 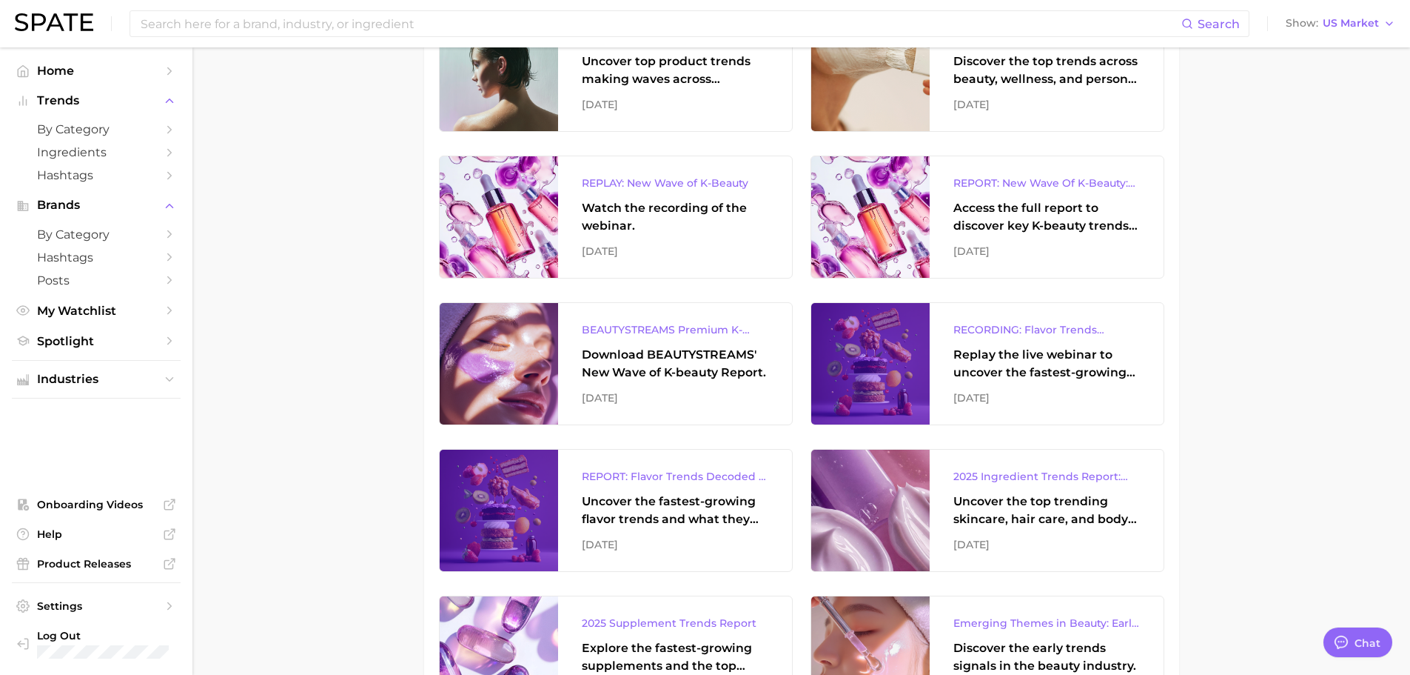 I want to click on div: Uncover top product trends making waves across platforms — along with key insights into benefits,..., so click(x=675, y=70).